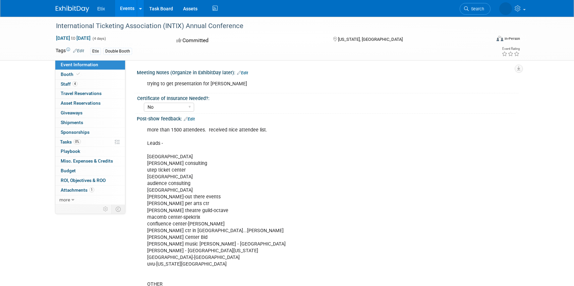  I want to click on span: Travel Reservations, so click(81, 93).